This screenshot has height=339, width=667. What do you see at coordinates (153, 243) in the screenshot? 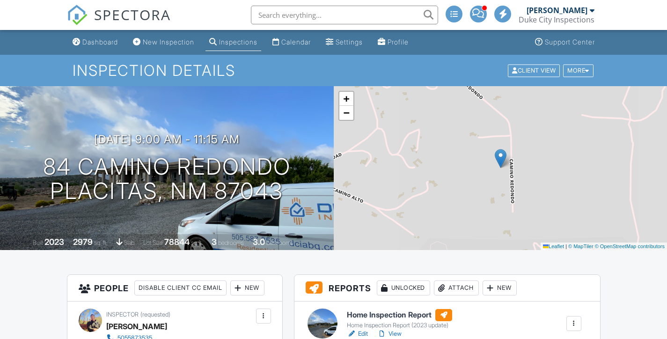
I see `span: Lot Size` at bounding box center [153, 243].